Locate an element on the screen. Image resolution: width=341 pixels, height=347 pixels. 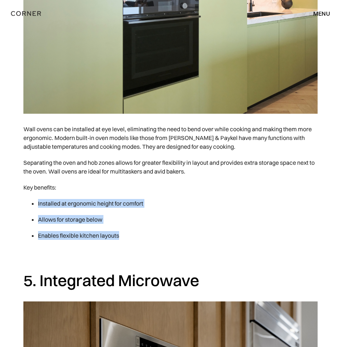
a: home is located at coordinates (37, 14).